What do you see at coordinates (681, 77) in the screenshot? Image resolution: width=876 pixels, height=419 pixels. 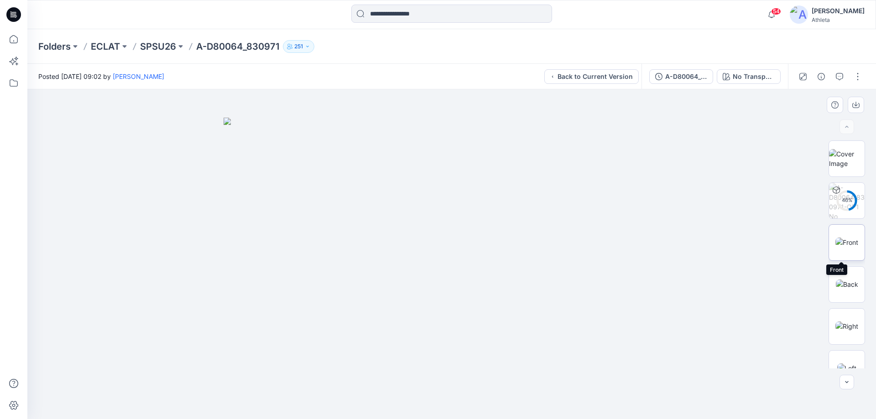 I see `button: A-D80064_830971-OP1` at bounding box center [681, 77].